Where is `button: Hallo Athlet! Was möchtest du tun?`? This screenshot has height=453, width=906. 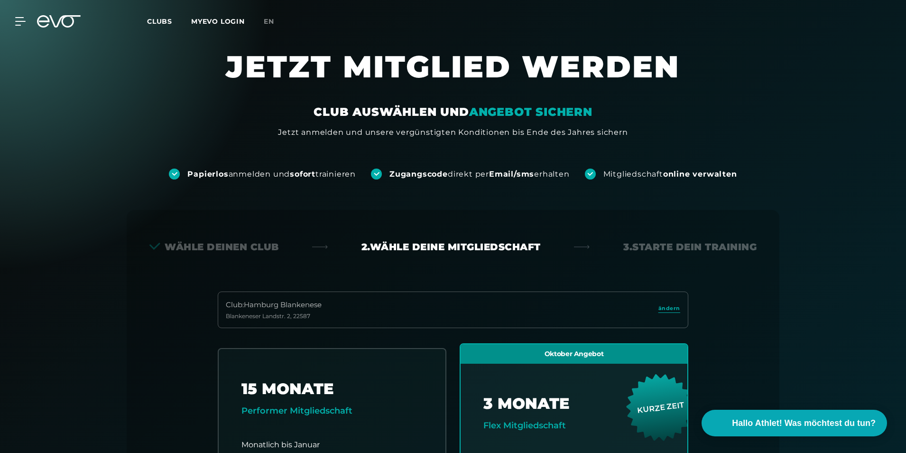
button: Hallo Athlet! Was möchtest du tun? is located at coordinates (794, 423).